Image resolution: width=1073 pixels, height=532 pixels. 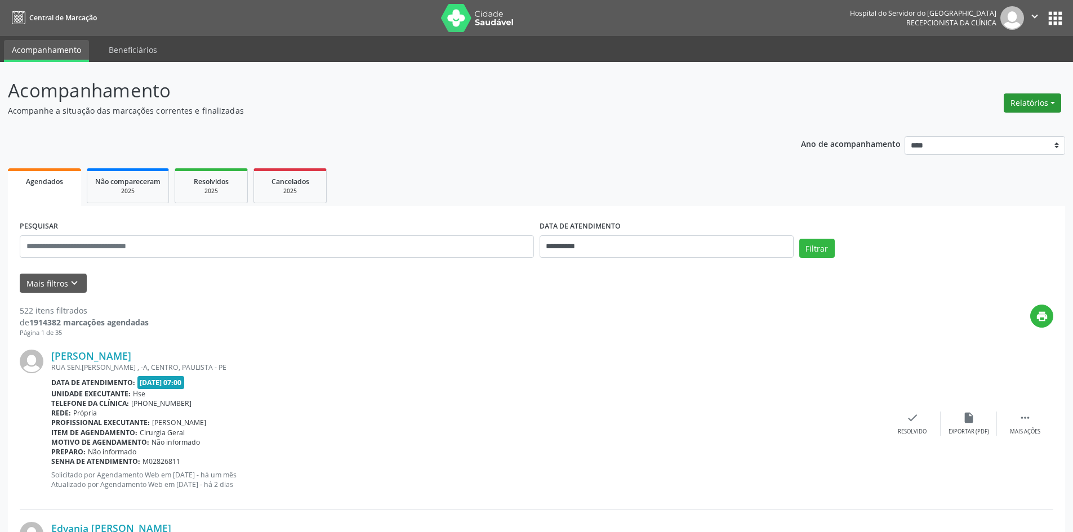 I want to click on b: Data de atendimento:, so click(x=93, y=382).